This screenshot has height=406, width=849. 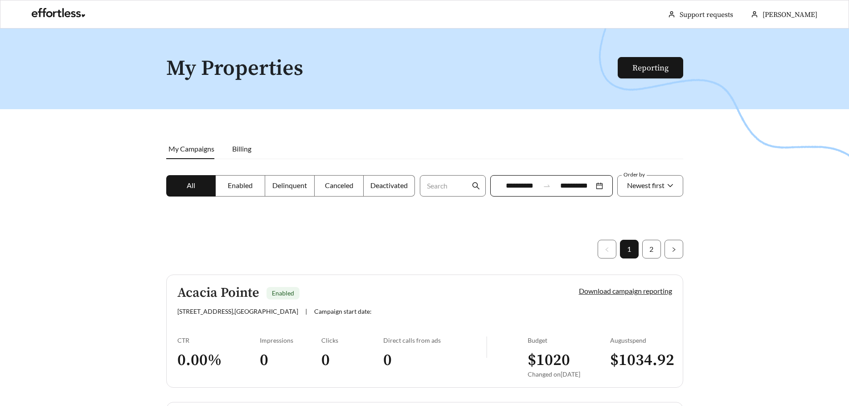 What do you see at coordinates (652, 249) in the screenshot?
I see `a: 2` at bounding box center [652, 249].